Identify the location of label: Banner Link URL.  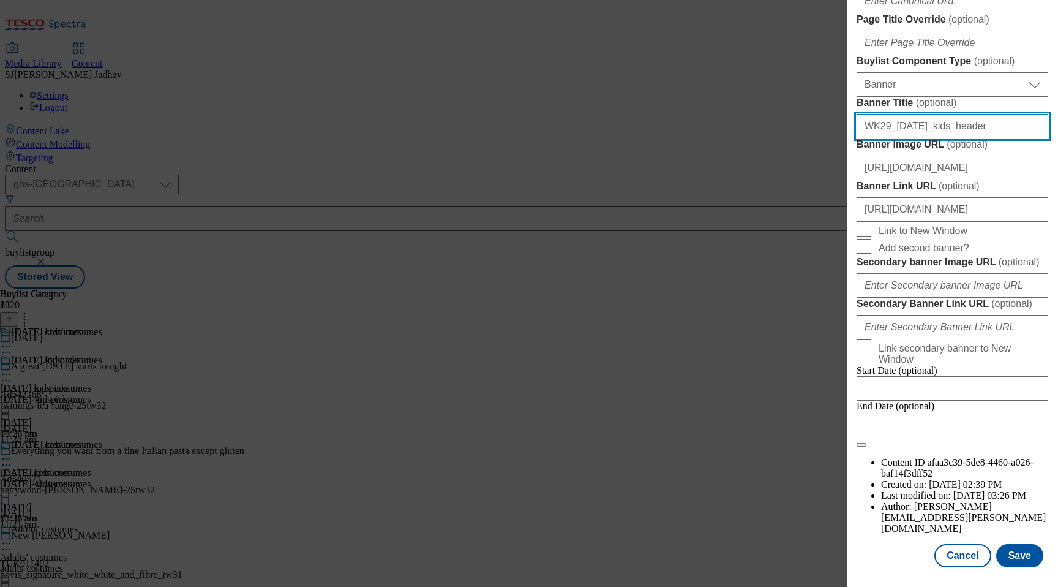
(952, 186).